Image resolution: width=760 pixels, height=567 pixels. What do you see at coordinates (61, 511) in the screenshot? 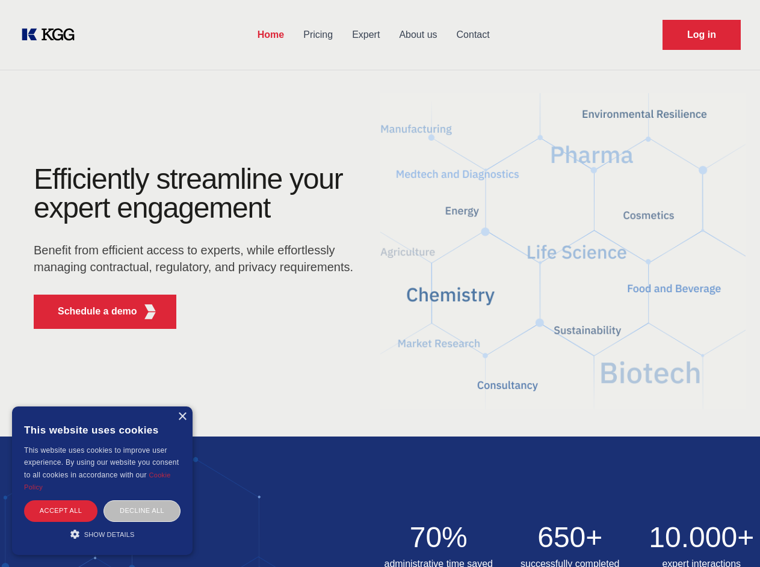
I see `div: Accept all` at bounding box center [61, 511].